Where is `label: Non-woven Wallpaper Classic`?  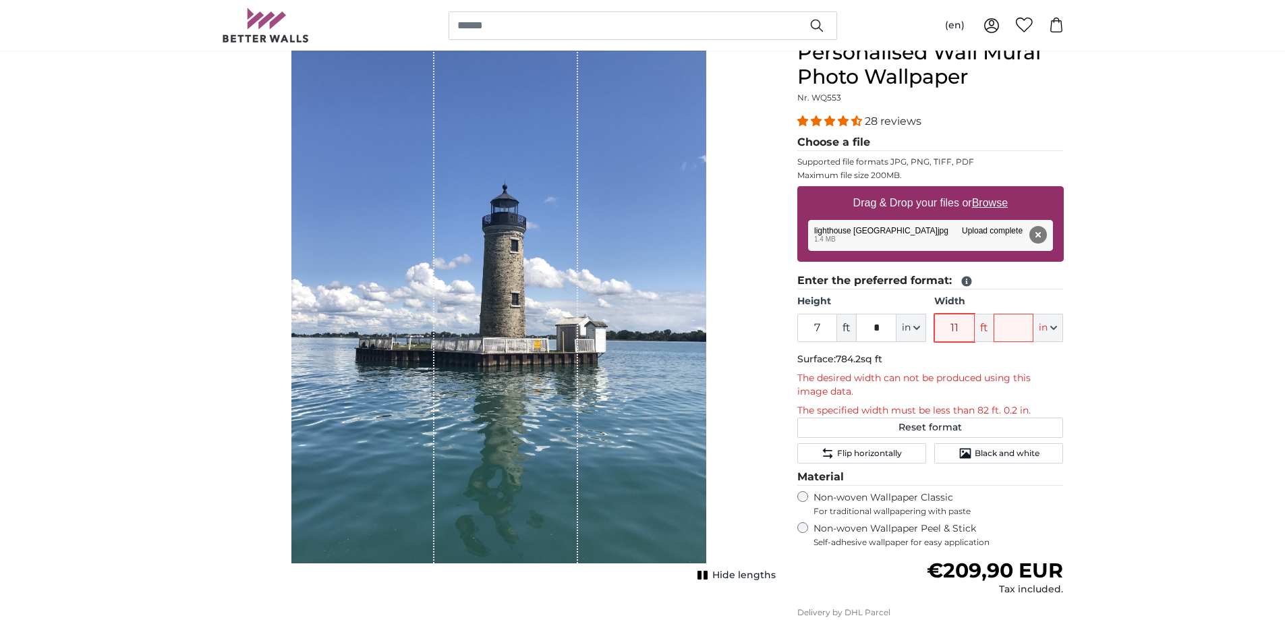
label: Non-woven Wallpaper Classic is located at coordinates (939, 504).